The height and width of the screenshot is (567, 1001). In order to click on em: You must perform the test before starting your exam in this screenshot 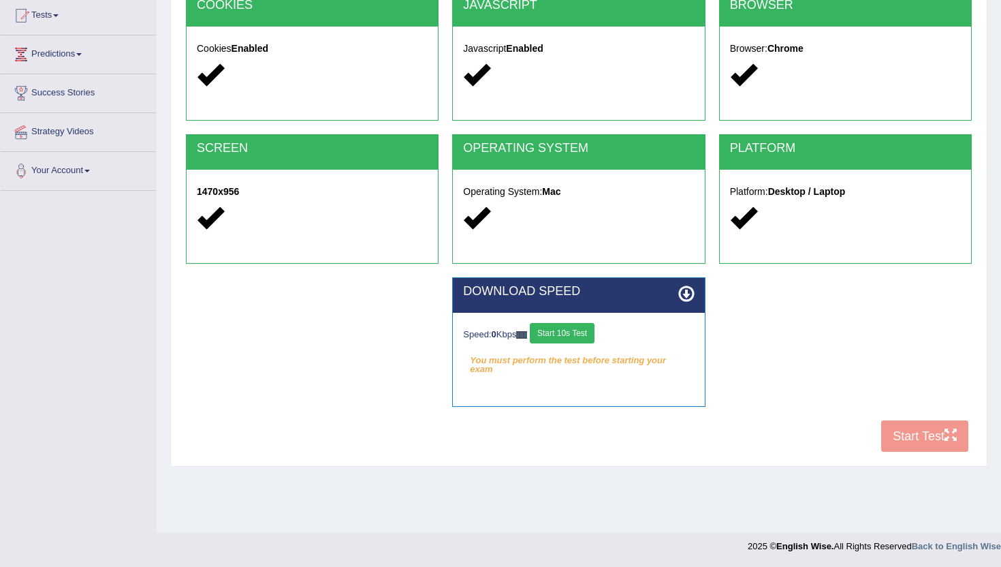, I will do `click(578, 360)`.